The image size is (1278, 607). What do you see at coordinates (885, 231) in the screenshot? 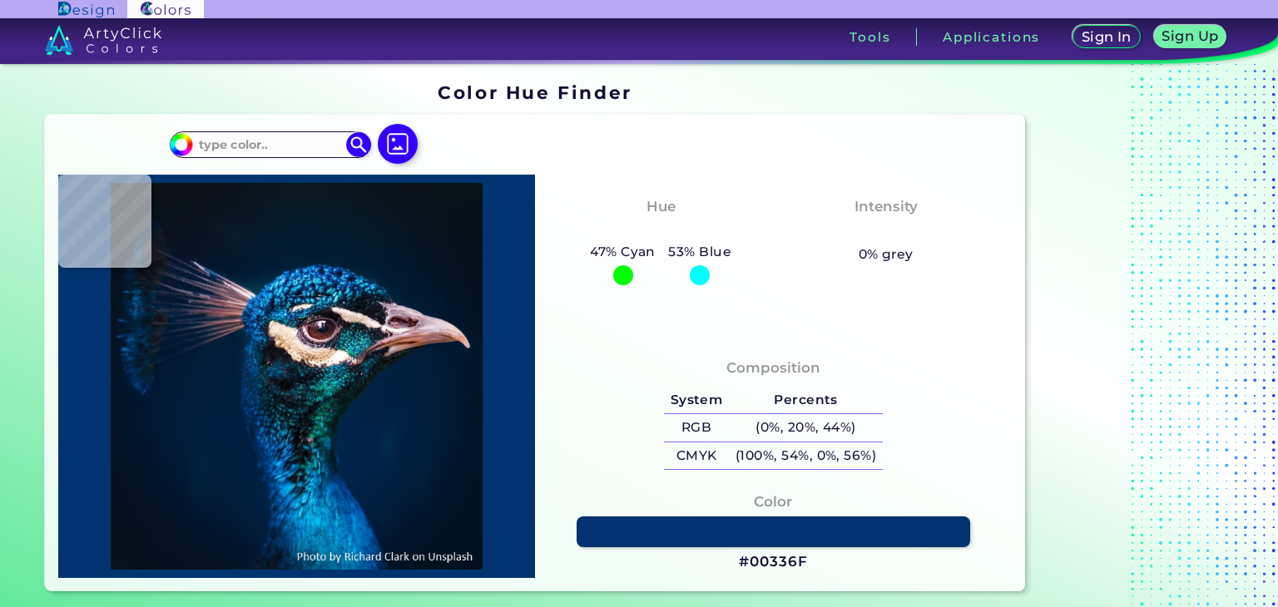
I see `h3: Vibrant` at bounding box center [885, 231].